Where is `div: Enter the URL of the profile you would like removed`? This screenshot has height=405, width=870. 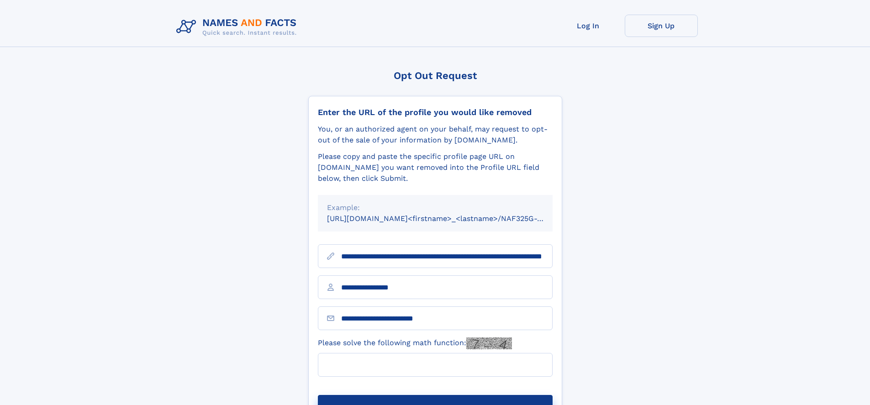
div: Enter the URL of the profile you would like removed is located at coordinates (435, 112).